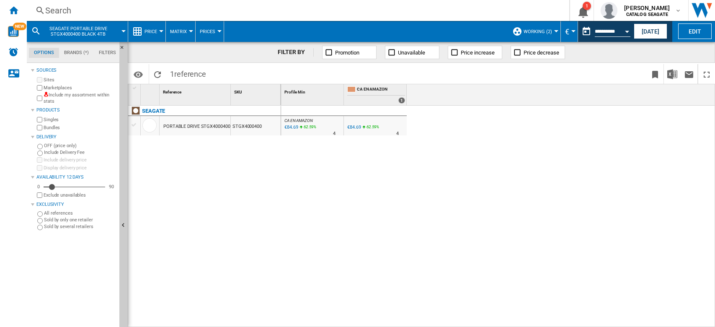  Describe the element at coordinates (80, 127) in the screenshot. I see `label: Bundles` at that location.